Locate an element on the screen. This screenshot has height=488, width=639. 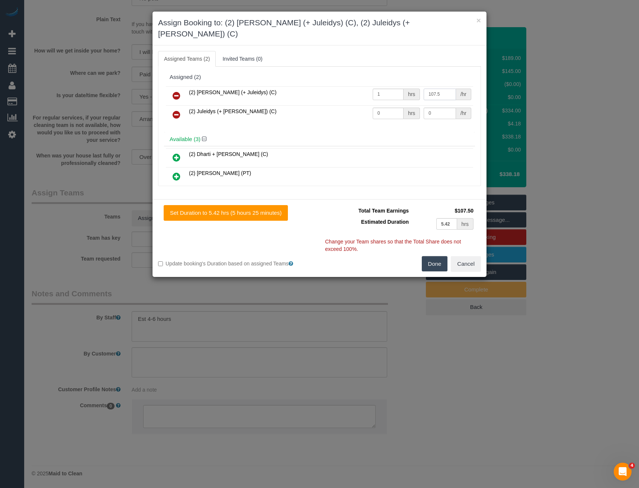
span: 4 is located at coordinates (632, 466).